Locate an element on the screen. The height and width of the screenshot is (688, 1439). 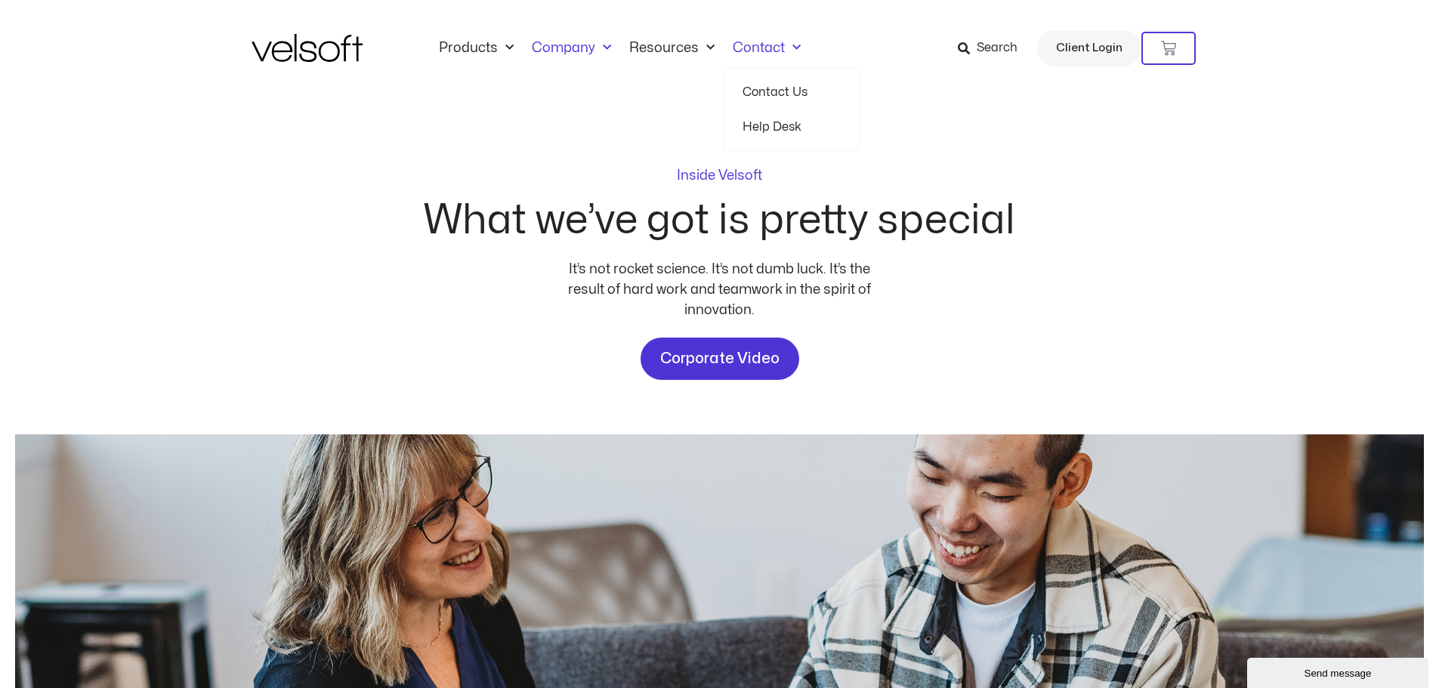
a: ResourcesMenu Toggle is located at coordinates (671, 48).